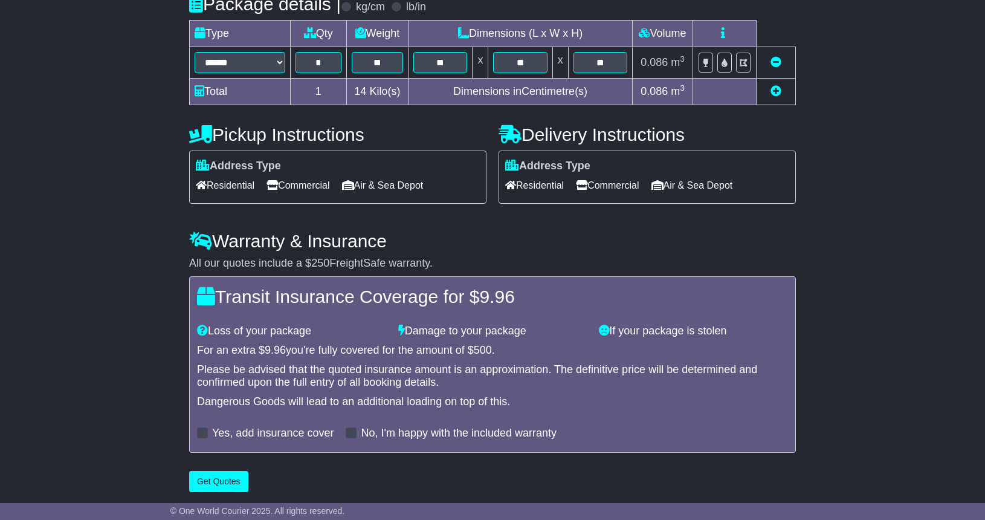  Describe the element at coordinates (520, 34) in the screenshot. I see `td: Dimensions (L x W x H)` at that location.